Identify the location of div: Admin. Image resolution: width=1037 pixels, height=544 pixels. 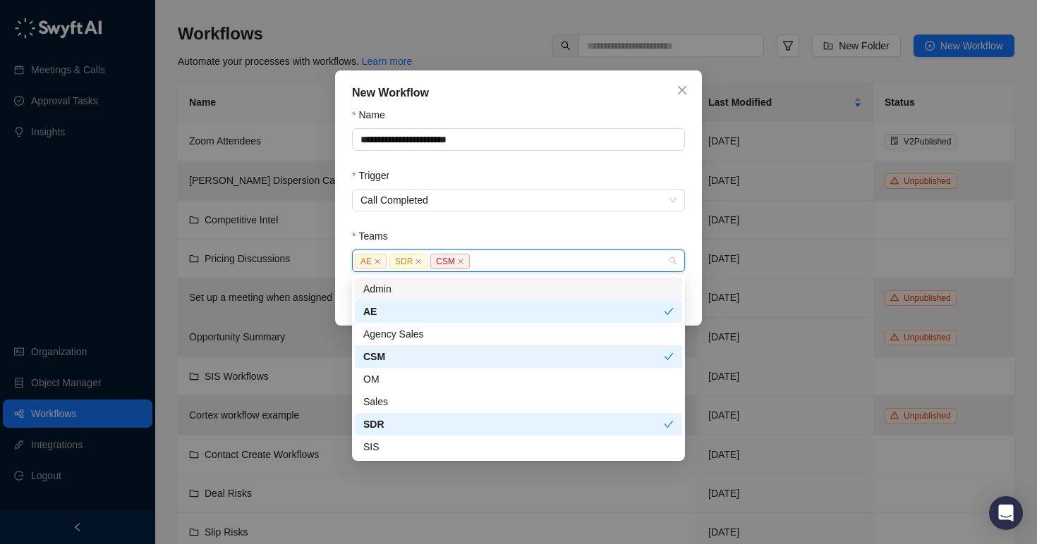
(518, 289).